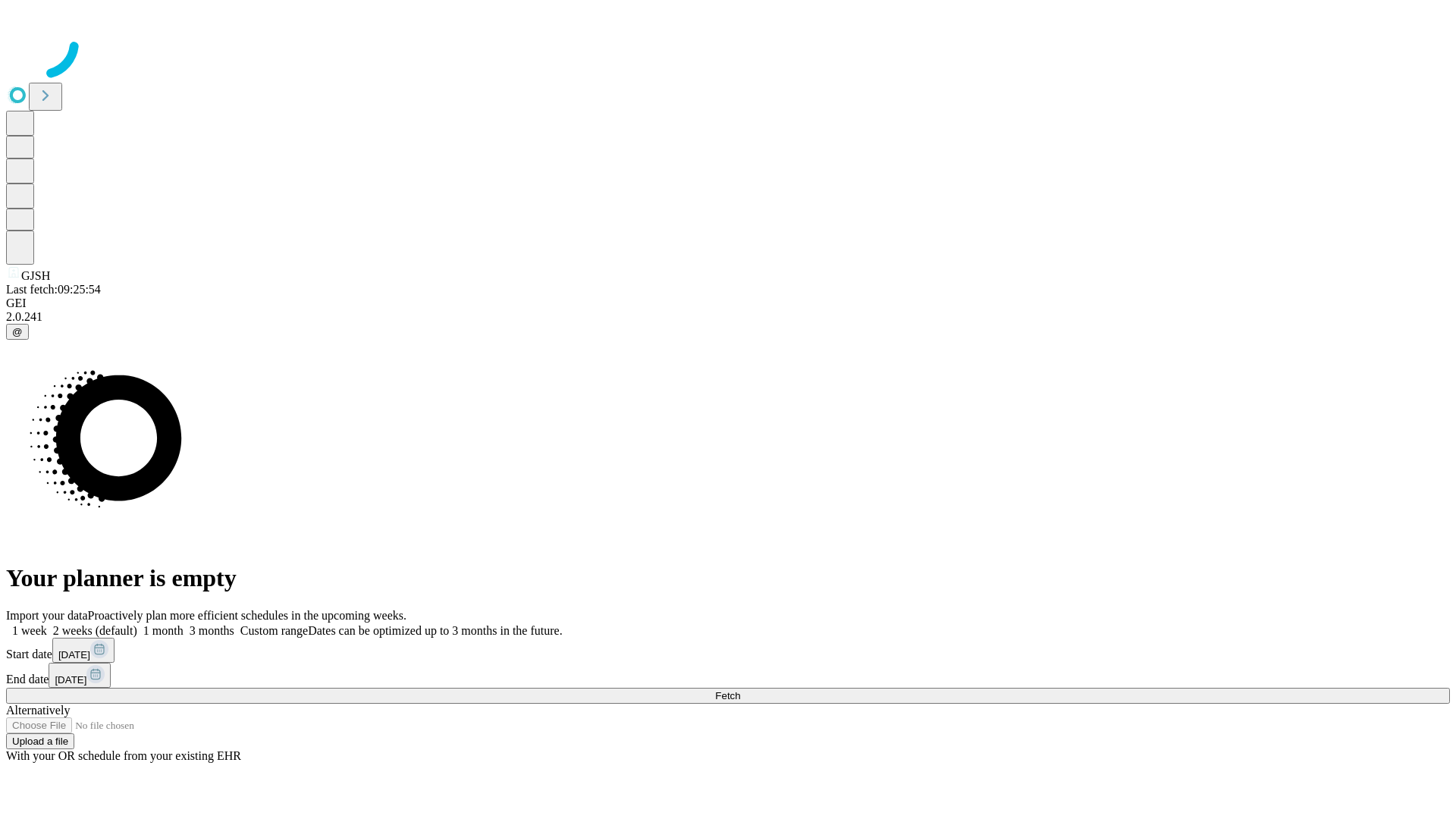 This screenshot has height=819, width=1456. What do you see at coordinates (434, 631) in the screenshot?
I see `span: Dates can be optimized up to 3 months in the future.` at bounding box center [434, 631].